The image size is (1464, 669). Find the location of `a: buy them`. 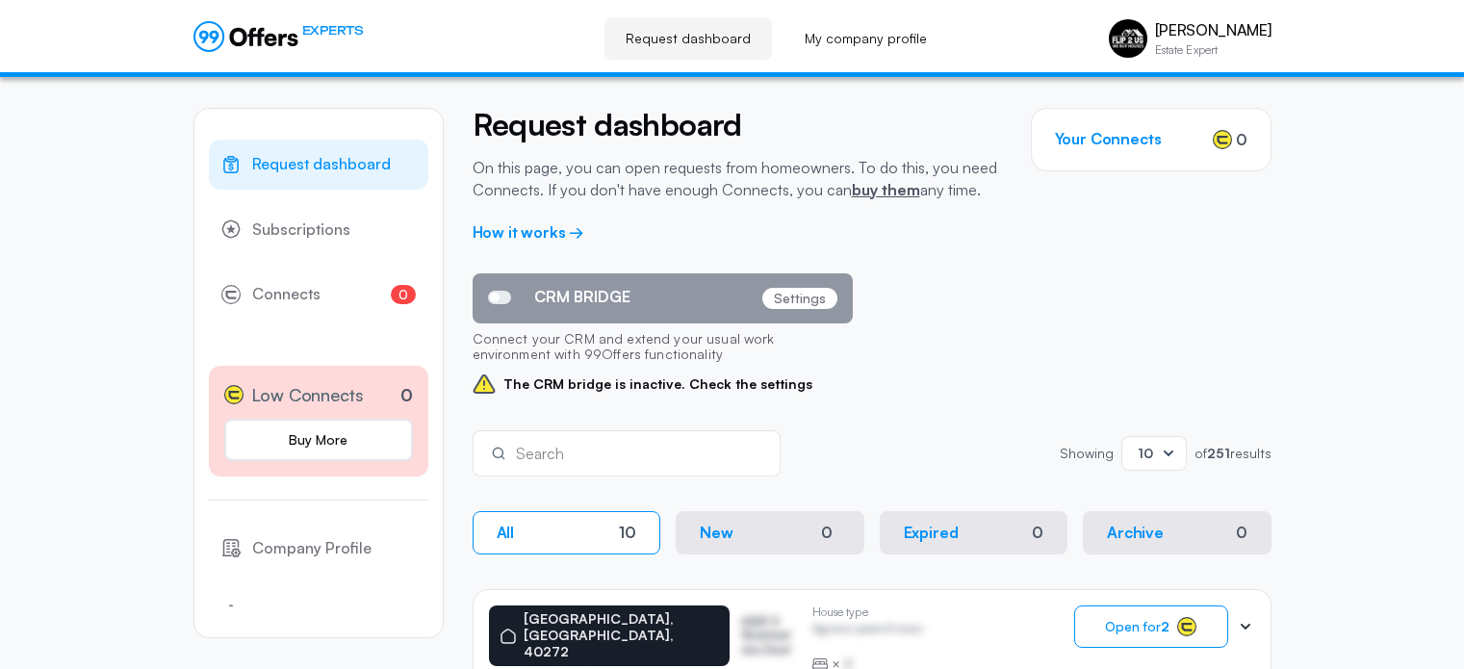

a: buy them is located at coordinates (885, 190).